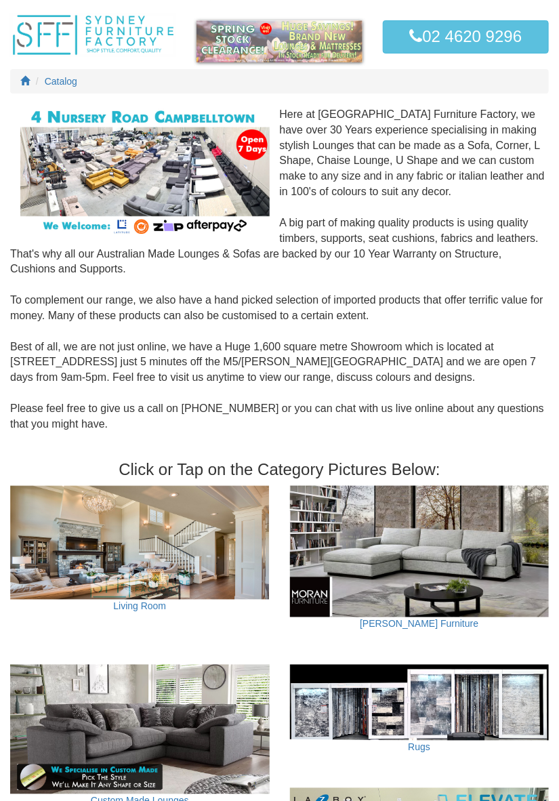  I want to click on img: Rugs, so click(419, 702).